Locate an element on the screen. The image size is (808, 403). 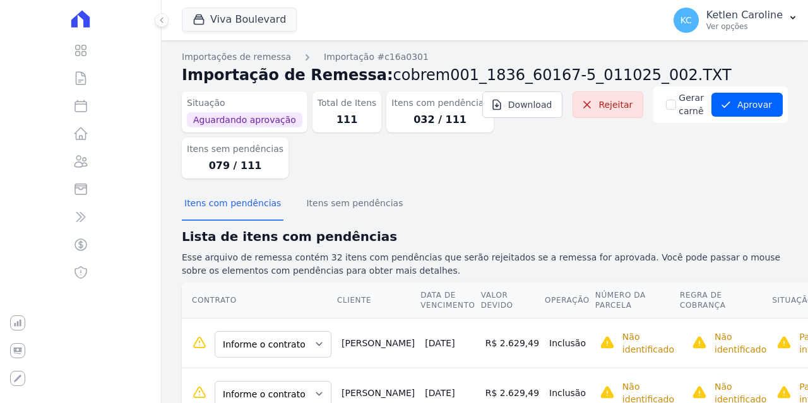
a: Rejeitar is located at coordinates (608, 105).